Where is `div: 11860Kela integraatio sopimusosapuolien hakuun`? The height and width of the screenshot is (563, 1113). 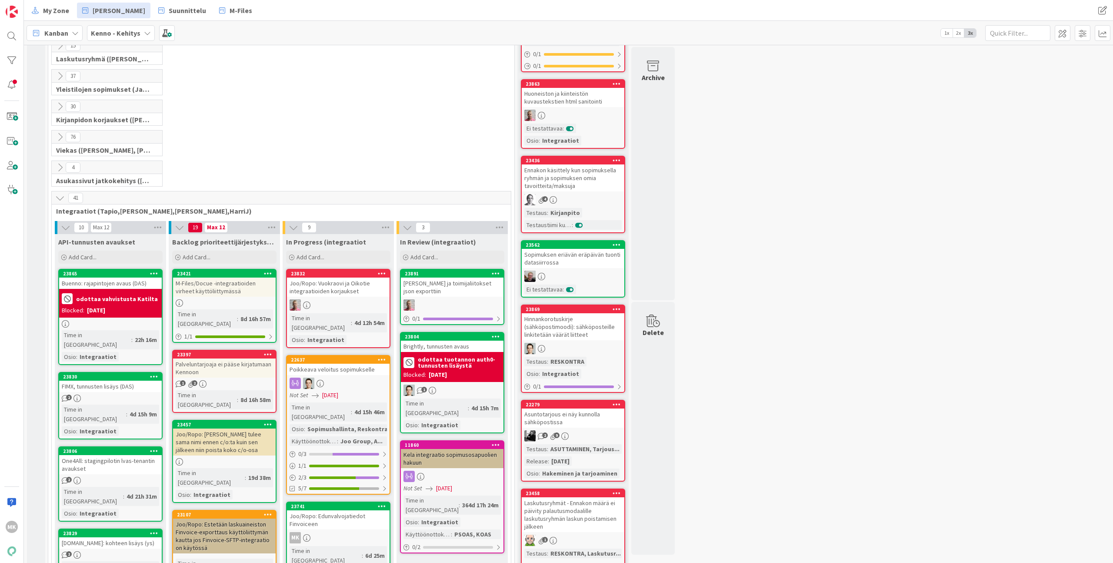 div: 11860Kela integraatio sopimusosapuolien hakuun is located at coordinates (452, 454).